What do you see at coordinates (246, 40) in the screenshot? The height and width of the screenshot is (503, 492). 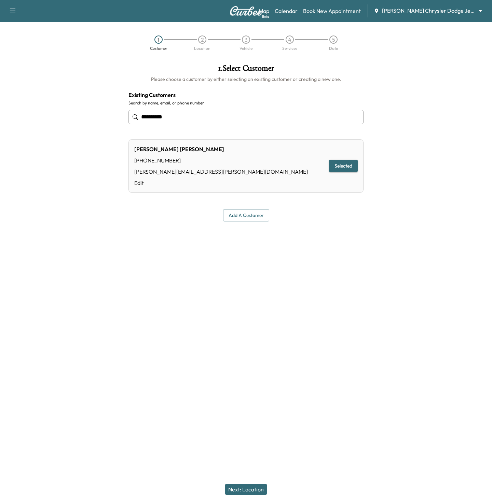 I see `div: 3` at bounding box center [246, 40].